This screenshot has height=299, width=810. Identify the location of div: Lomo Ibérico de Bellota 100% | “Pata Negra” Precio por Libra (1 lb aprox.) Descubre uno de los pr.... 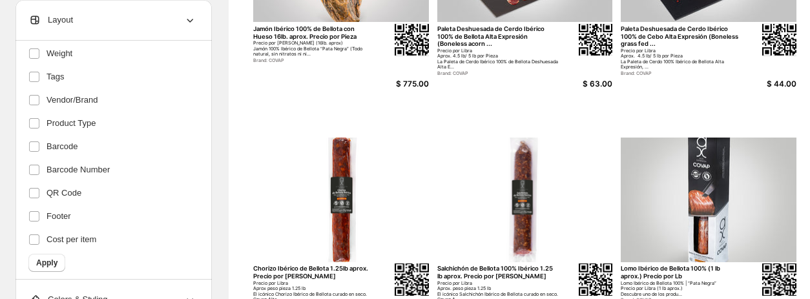
(680, 289).